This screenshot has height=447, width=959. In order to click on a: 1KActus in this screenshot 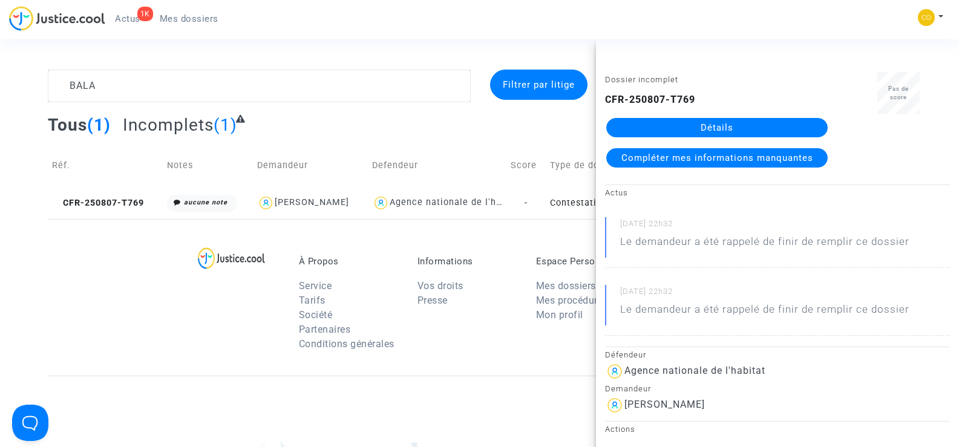, I will do `click(128, 19)`.